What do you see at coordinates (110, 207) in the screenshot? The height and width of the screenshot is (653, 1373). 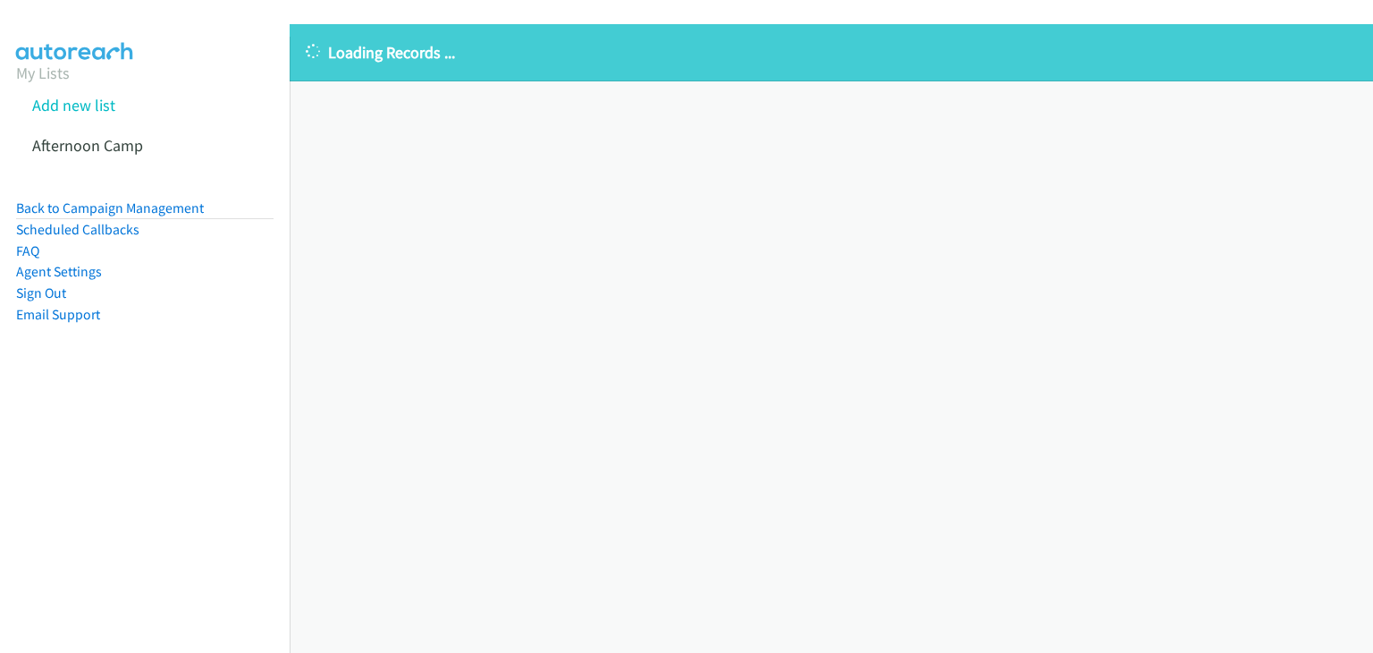 I see `a: Back to Campaign Management` at bounding box center [110, 207].